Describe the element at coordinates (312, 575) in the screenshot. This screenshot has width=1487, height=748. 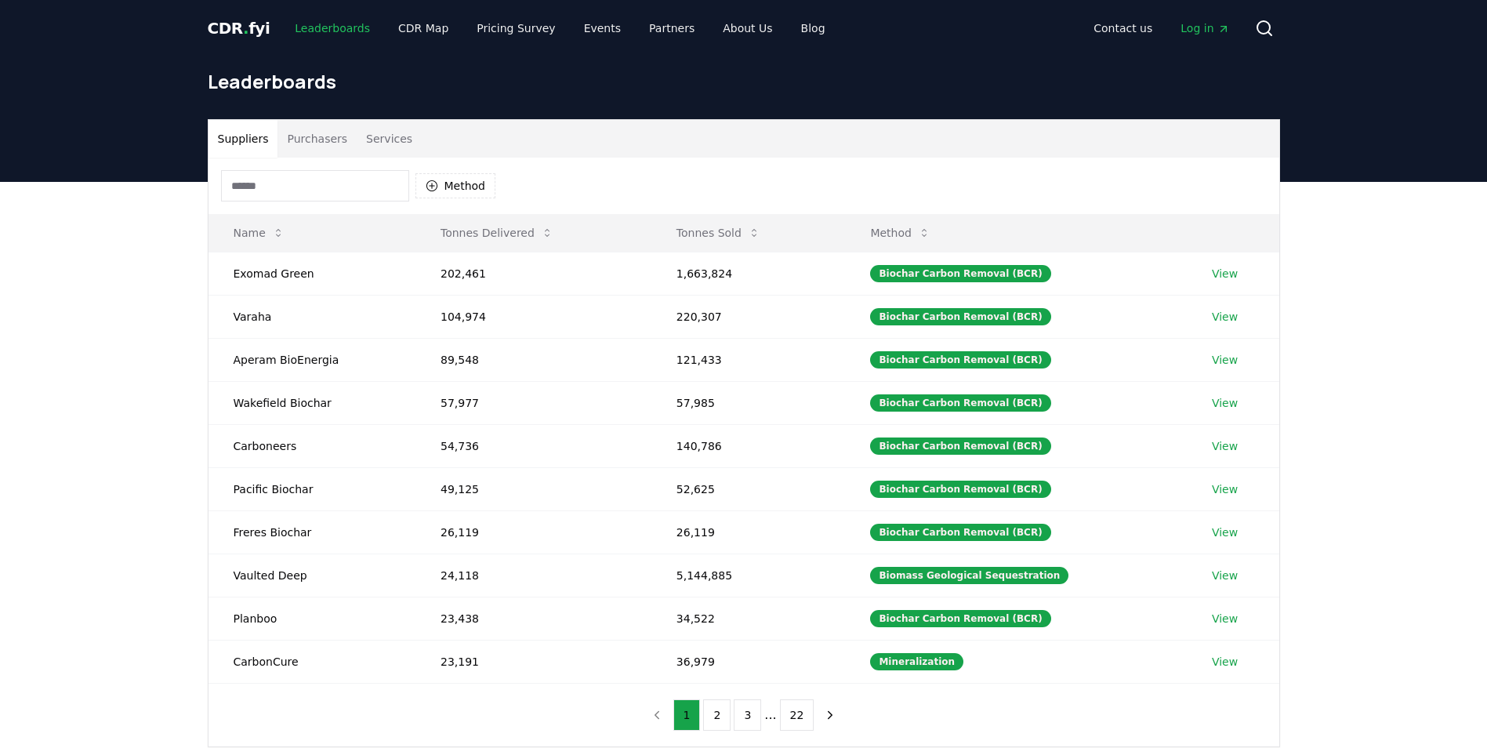
I see `td: Vaulted Deep` at that location.